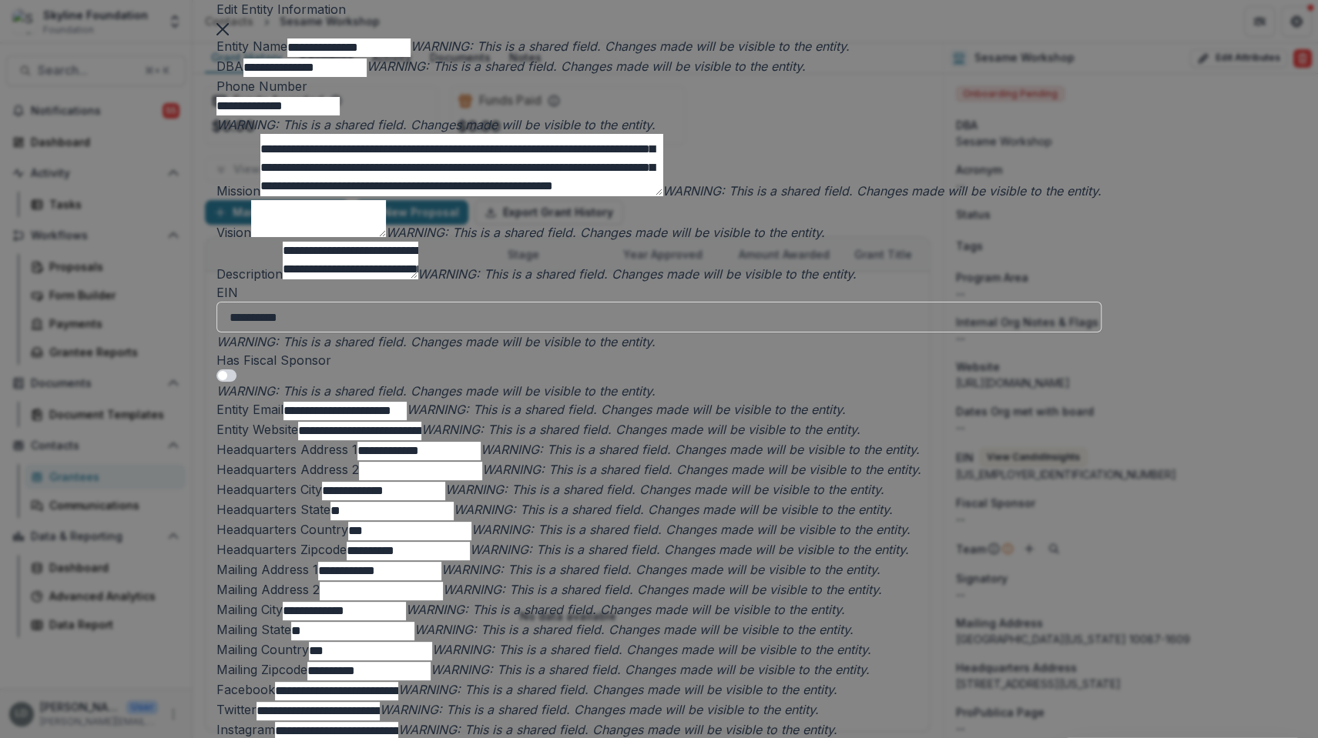 This screenshot has width=1318, height=738. What do you see at coordinates (249, 610) in the screenshot?
I see `label: Mailing City` at bounding box center [249, 610].